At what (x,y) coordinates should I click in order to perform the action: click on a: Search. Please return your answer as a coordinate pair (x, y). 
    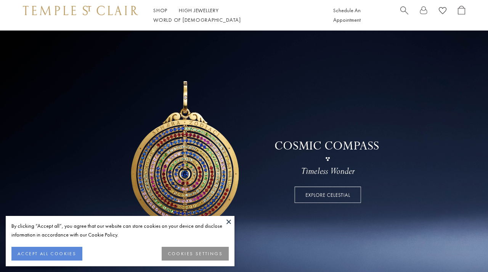
    Looking at the image, I should click on (404, 15).